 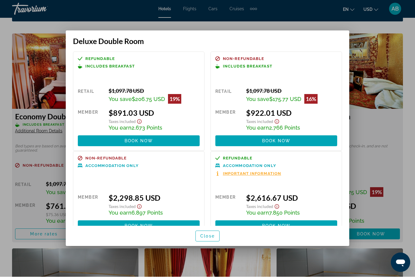 What do you see at coordinates (248, 174) in the screenshot?
I see `button: Important Information` at bounding box center [248, 174].